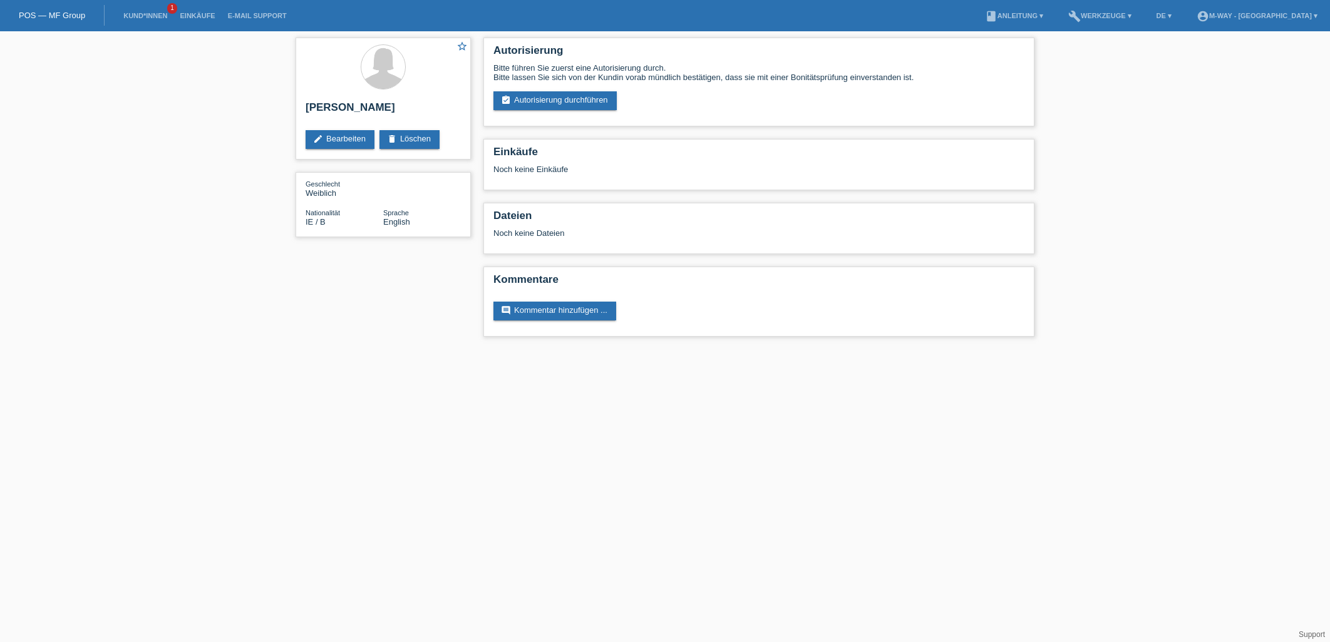 The width and height of the screenshot is (1330, 642). Describe the element at coordinates (197, 16) in the screenshot. I see `a: Einkäufe` at that location.